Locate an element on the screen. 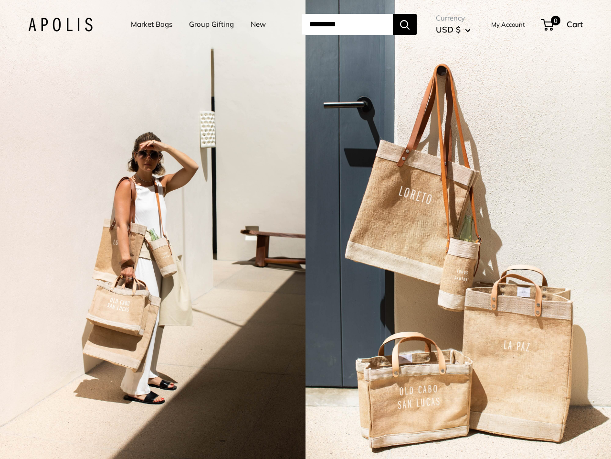 This screenshot has height=459, width=611. button: USD $ is located at coordinates (453, 30).